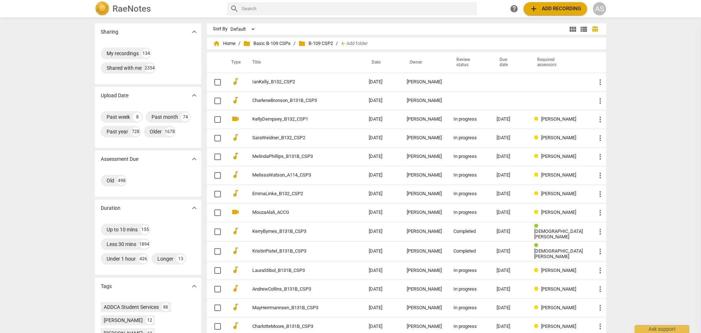 Image resolution: width=701 pixels, height=333 pixels. Describe the element at coordinates (137, 117) in the screenshot. I see `div: 8` at that location.